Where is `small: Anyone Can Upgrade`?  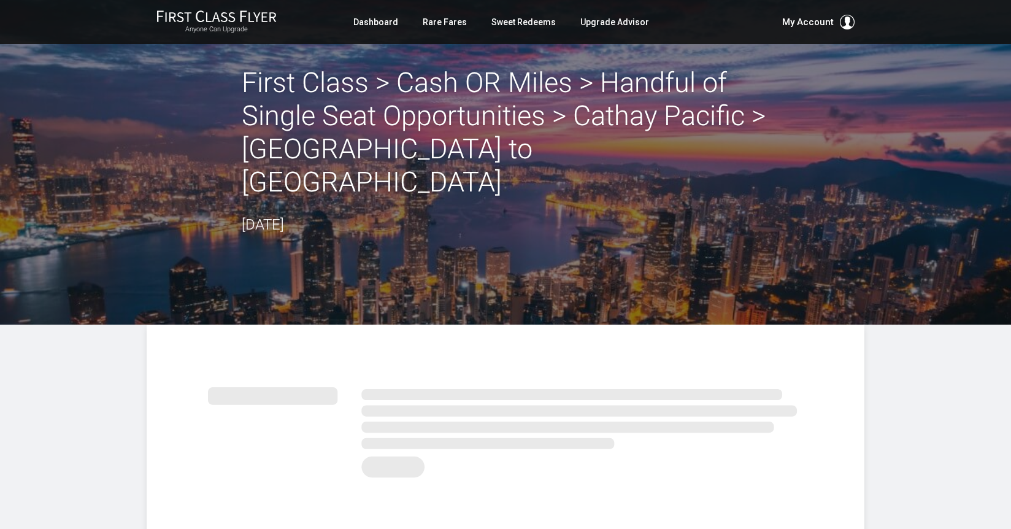 small: Anyone Can Upgrade is located at coordinates (216, 29).